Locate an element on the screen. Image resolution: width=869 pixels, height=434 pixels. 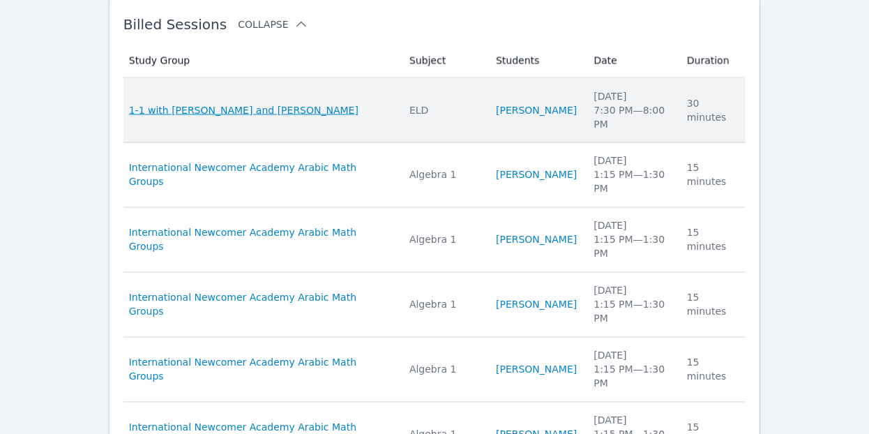
span: Billed Sessions is located at coordinates (175, 24).